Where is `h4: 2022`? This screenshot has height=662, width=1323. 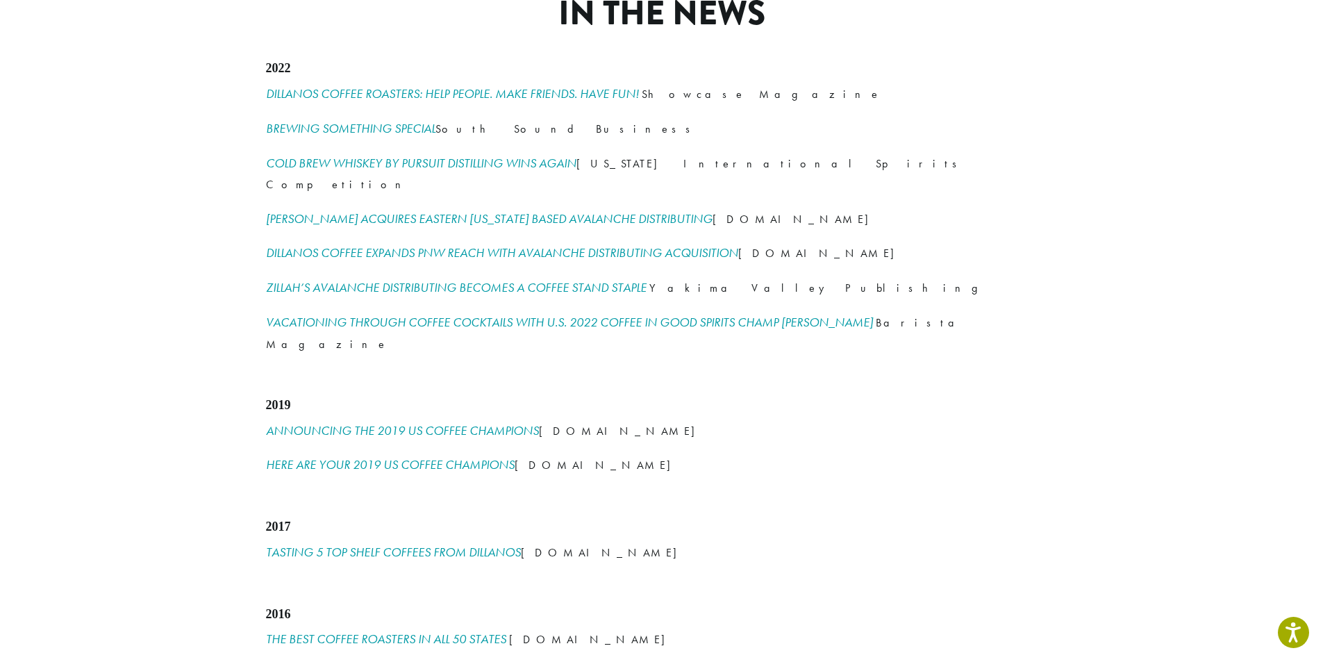 h4: 2022 is located at coordinates (662, 69).